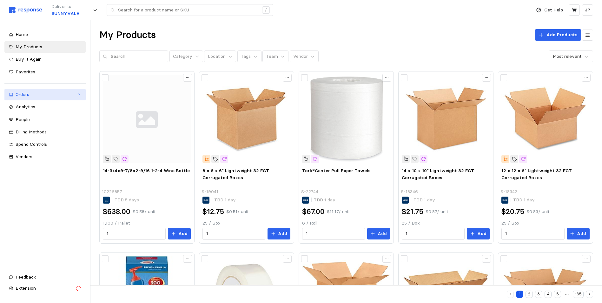 Image resolution: width=602 pixels, height=303 pixels. What do you see at coordinates (562, 35) in the screenshot?
I see `p: Add Products` at bounding box center [562, 35].